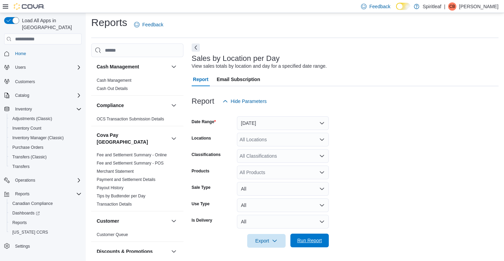 The height and width of the screenshot is (261, 504). I want to click on span: Transfers, so click(21, 167).